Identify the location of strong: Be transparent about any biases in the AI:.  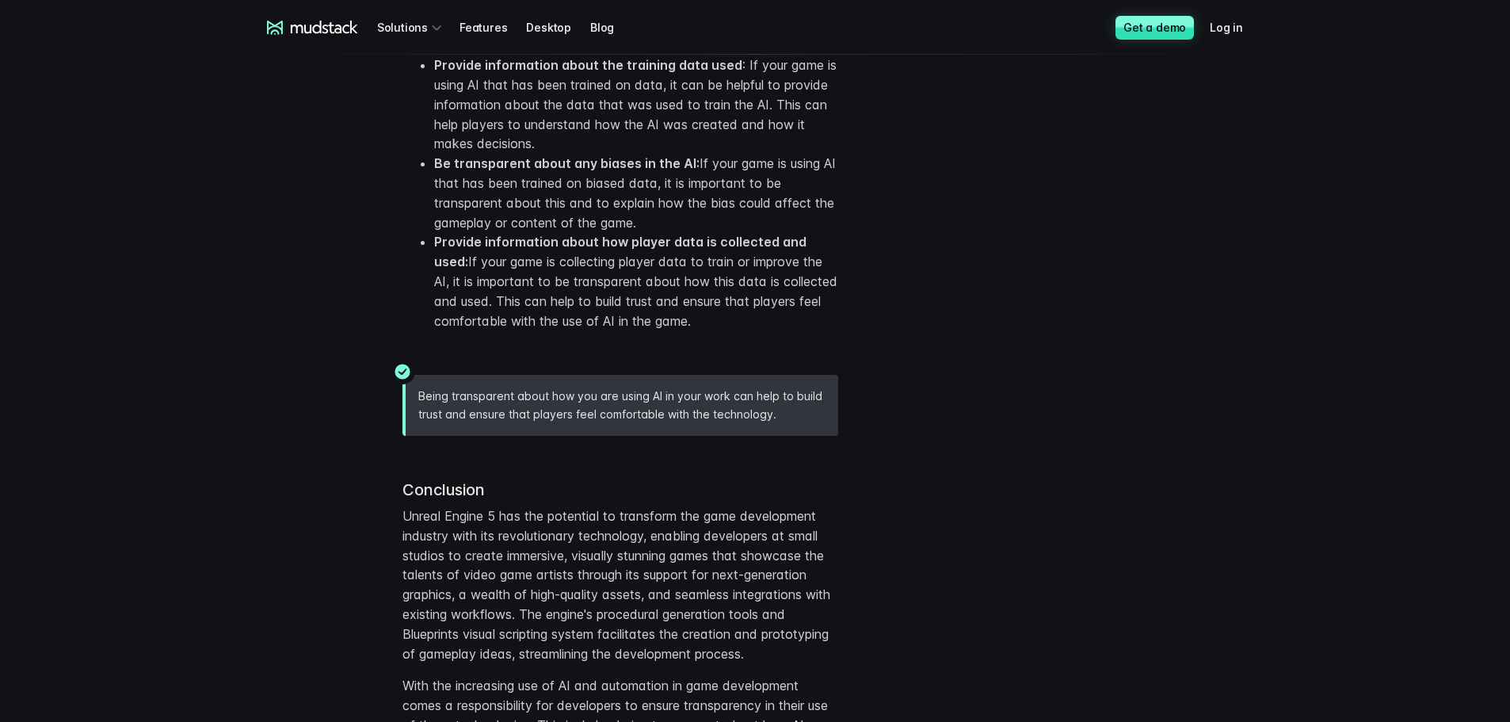
(566, 163).